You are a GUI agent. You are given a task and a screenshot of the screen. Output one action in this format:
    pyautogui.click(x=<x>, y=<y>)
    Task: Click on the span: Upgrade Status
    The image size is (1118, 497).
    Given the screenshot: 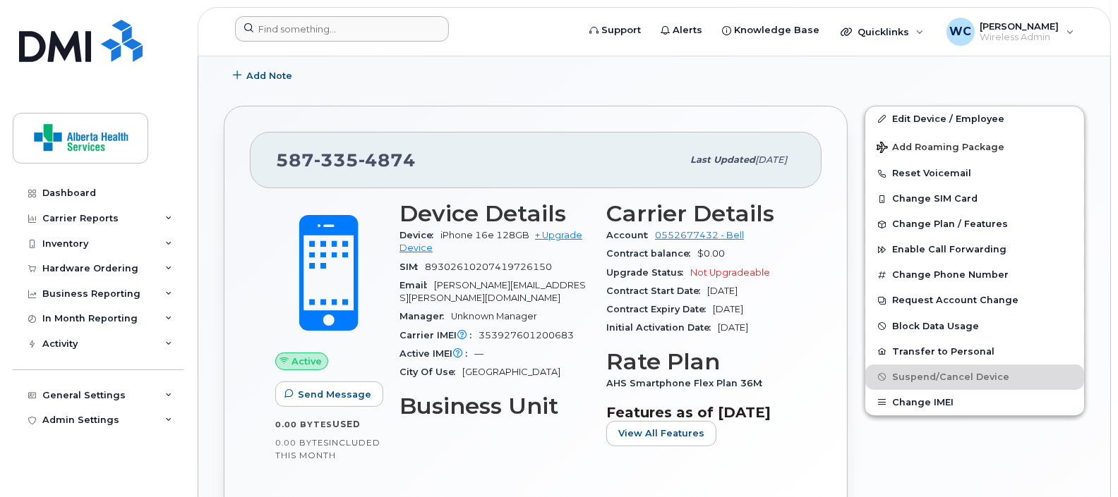 What is the action you would take?
    pyautogui.click(x=648, y=272)
    